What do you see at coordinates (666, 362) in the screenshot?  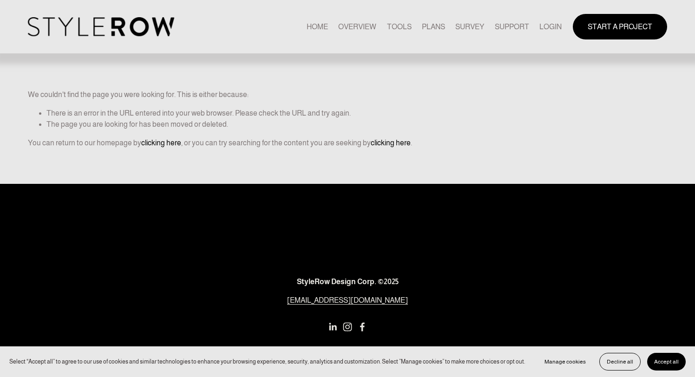 I see `span: Accept all` at bounding box center [666, 362].